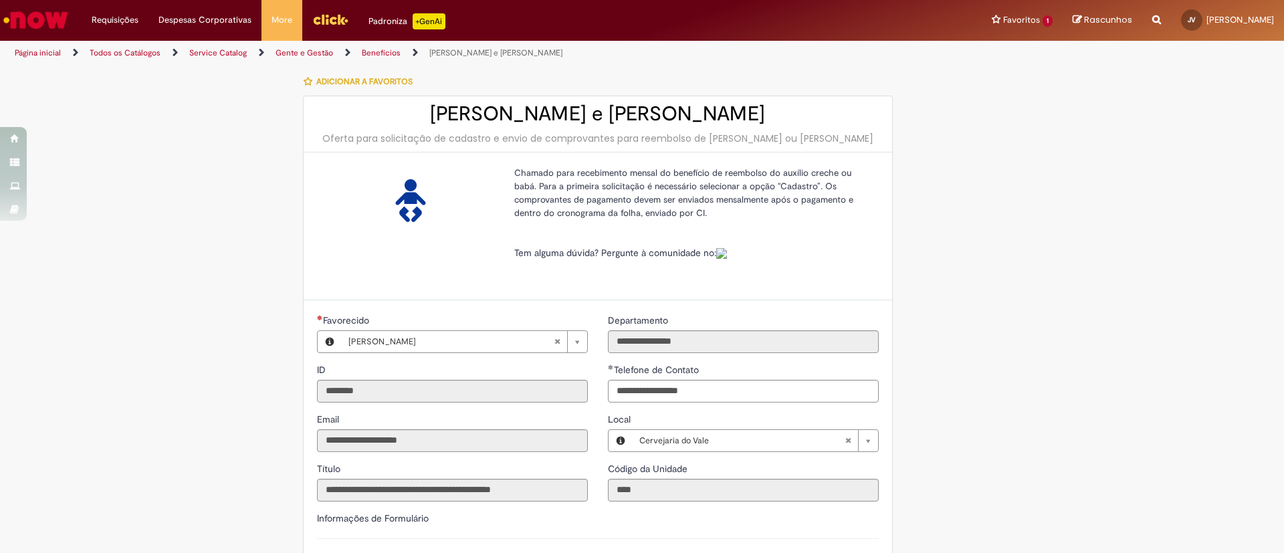  I want to click on span: Adicionar a Favoritos, so click(364, 82).